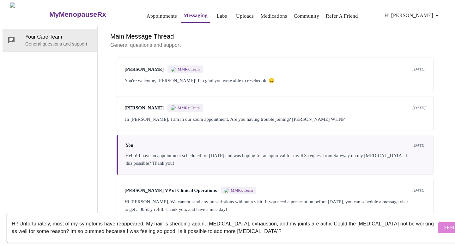 The height and width of the screenshot is (246, 455). Describe the element at coordinates (224, 228) in the screenshot. I see `textarea: Send a message about your appointment` at that location.